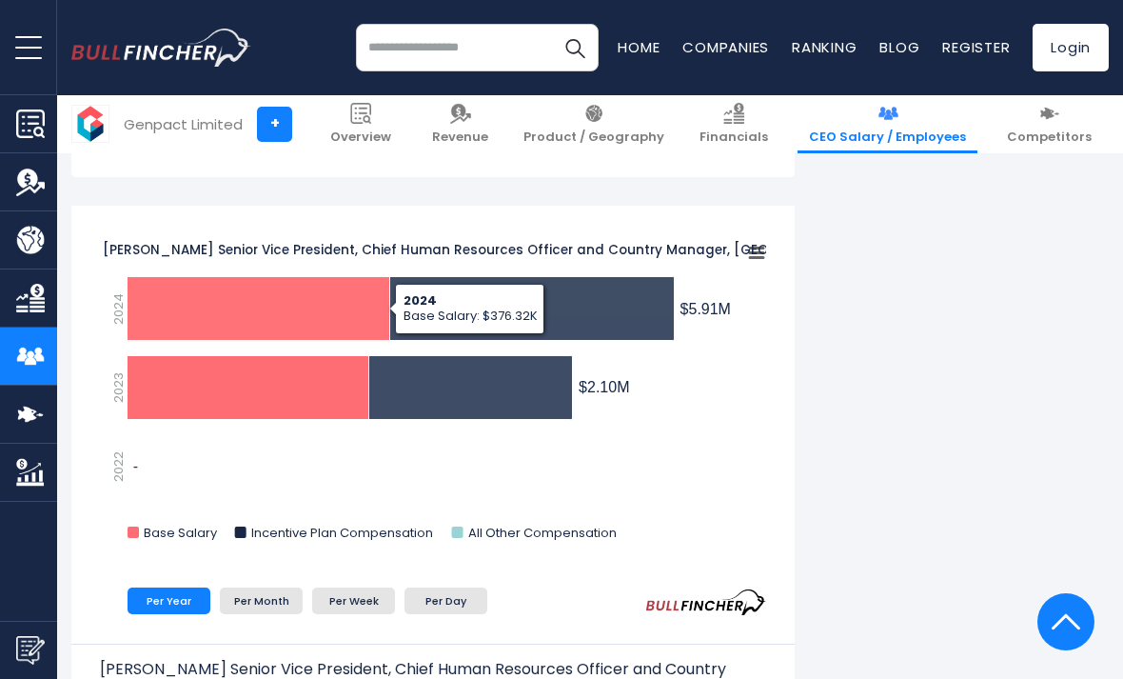 The image size is (1123, 679). I want to click on a: Ranking, so click(824, 47).